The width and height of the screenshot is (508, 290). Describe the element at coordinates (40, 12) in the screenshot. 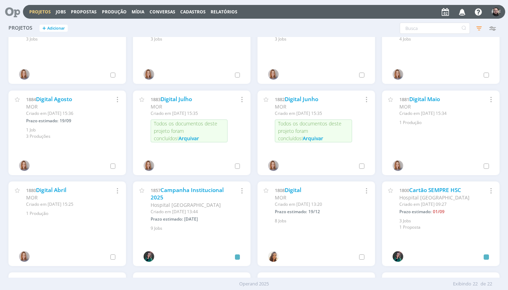

I see `button: Projetos` at that location.